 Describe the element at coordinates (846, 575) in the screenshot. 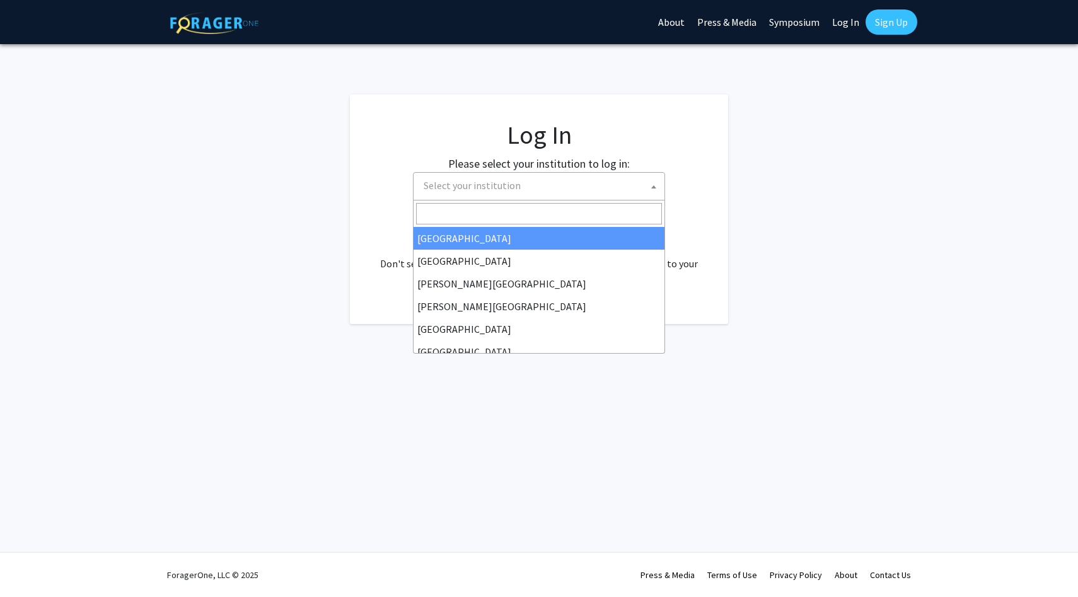

I see `a: About` at that location.